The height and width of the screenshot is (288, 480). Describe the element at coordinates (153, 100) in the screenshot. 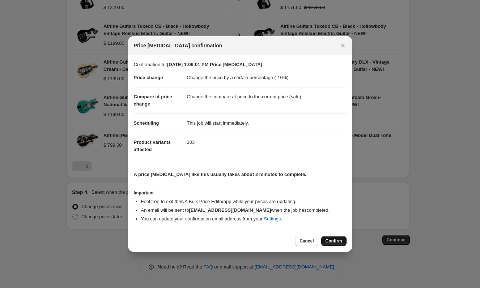

I see `span: Compare at price change` at that location.